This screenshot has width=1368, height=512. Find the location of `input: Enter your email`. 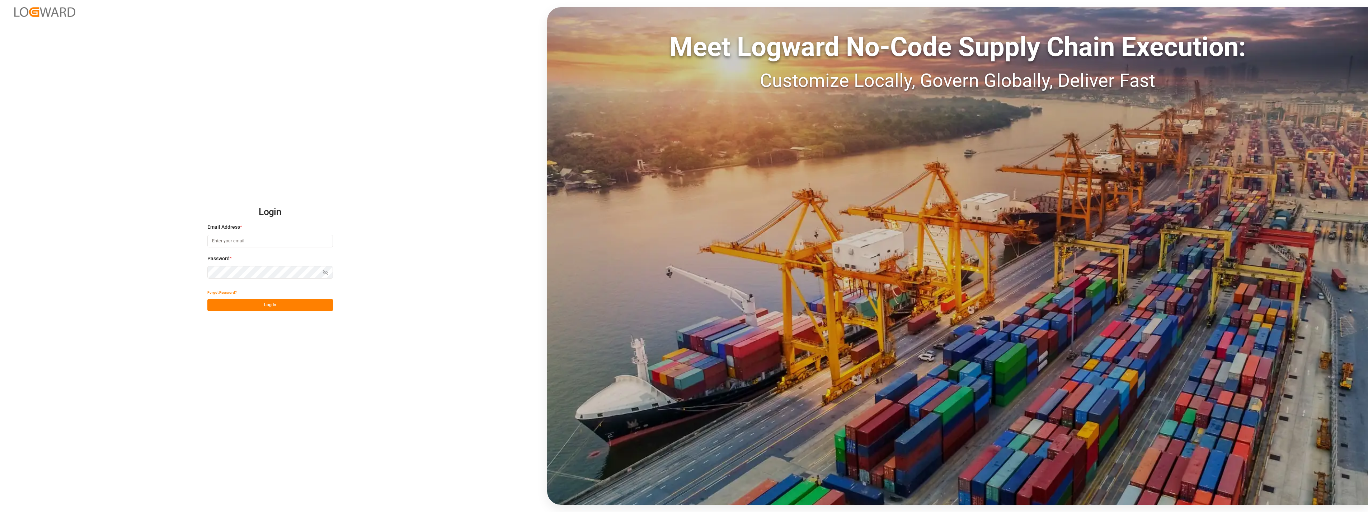

input: Enter your email is located at coordinates (270, 241).